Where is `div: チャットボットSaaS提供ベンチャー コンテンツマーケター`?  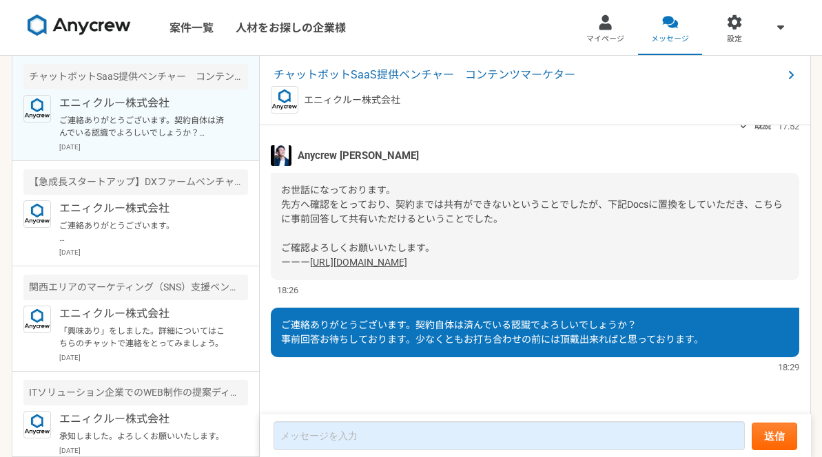 div: チャットボットSaaS提供ベンチャー コンテンツマーケター is located at coordinates (136, 76).